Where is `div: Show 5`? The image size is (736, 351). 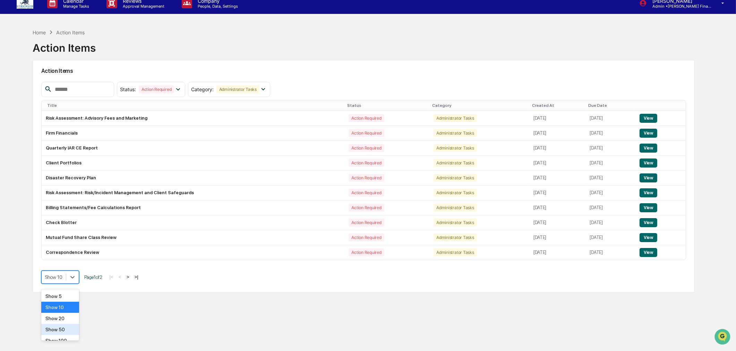
div: Show 5 is located at coordinates (60, 296).